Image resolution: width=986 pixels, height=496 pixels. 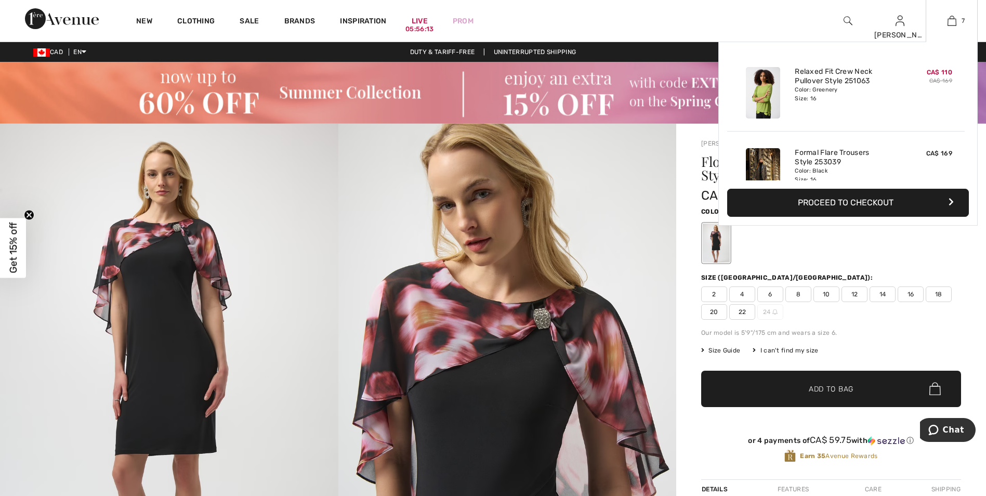 What do you see at coordinates (713, 212) in the screenshot?
I see `span: Color:` at bounding box center [713, 212].